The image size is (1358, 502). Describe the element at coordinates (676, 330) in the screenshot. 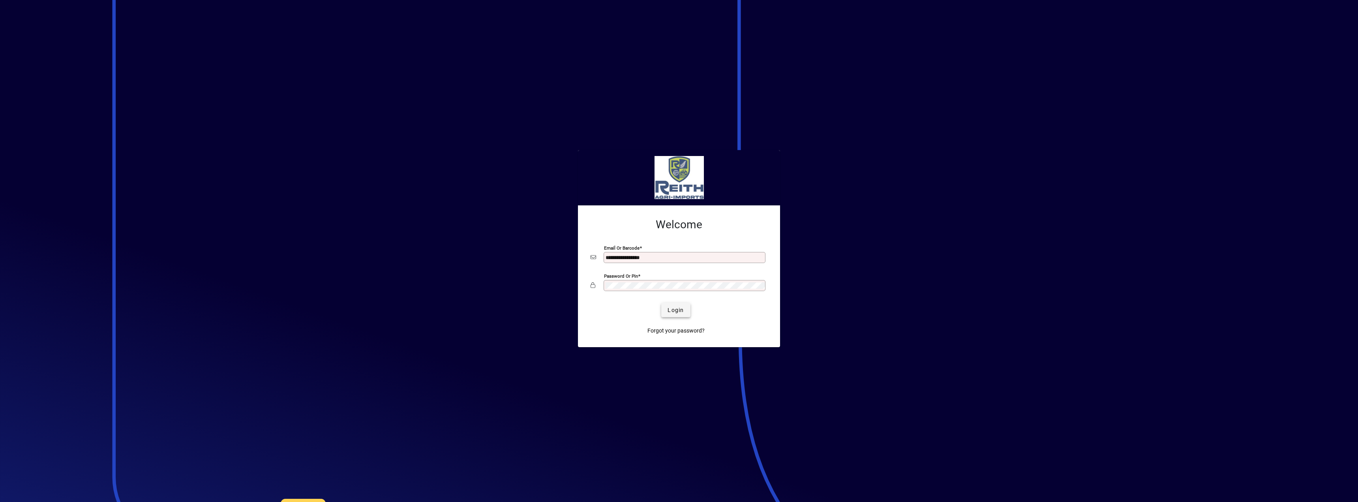

I see `span: Forgot your password?` at that location.